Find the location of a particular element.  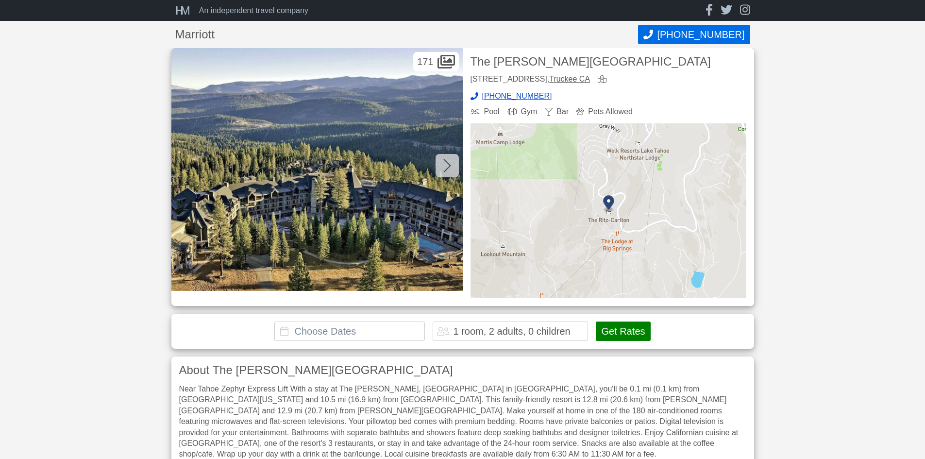

input: Choose Dates is located at coordinates (350, 331).